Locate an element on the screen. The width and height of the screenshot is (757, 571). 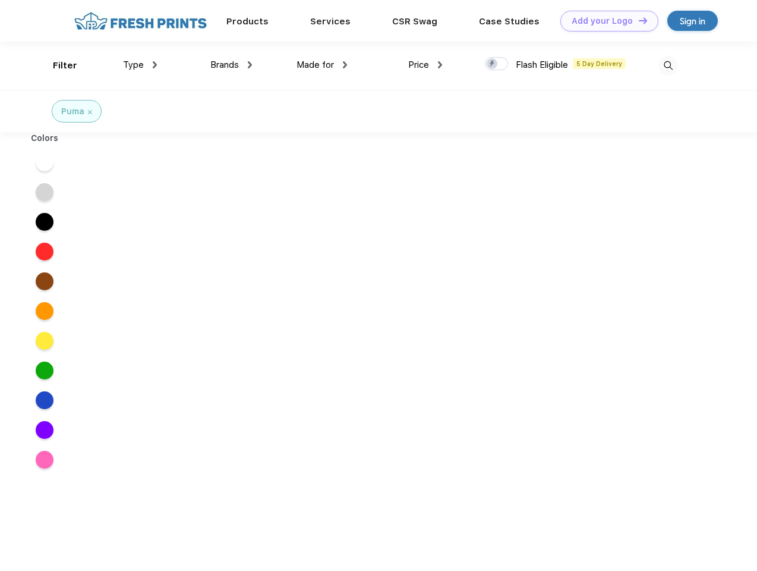
div: Filter is located at coordinates (65, 65).